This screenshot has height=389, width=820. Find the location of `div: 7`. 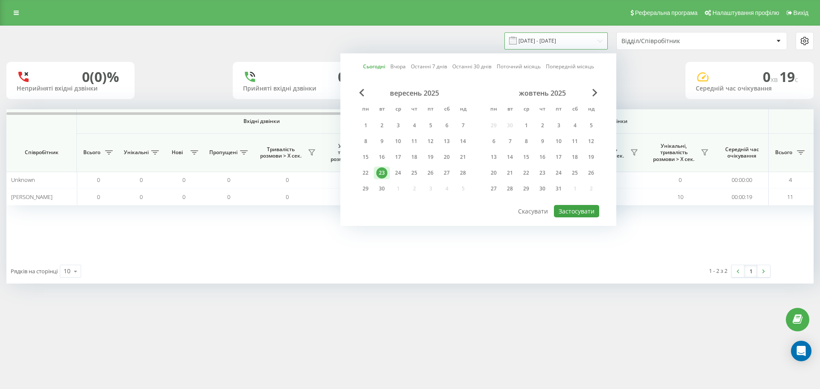

div: 7 is located at coordinates (463, 126).